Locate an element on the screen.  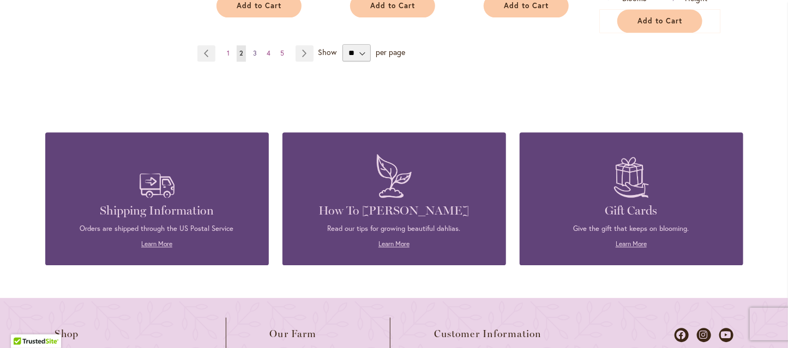
p: Give the gift that keeps on blooming. is located at coordinates (632, 229).